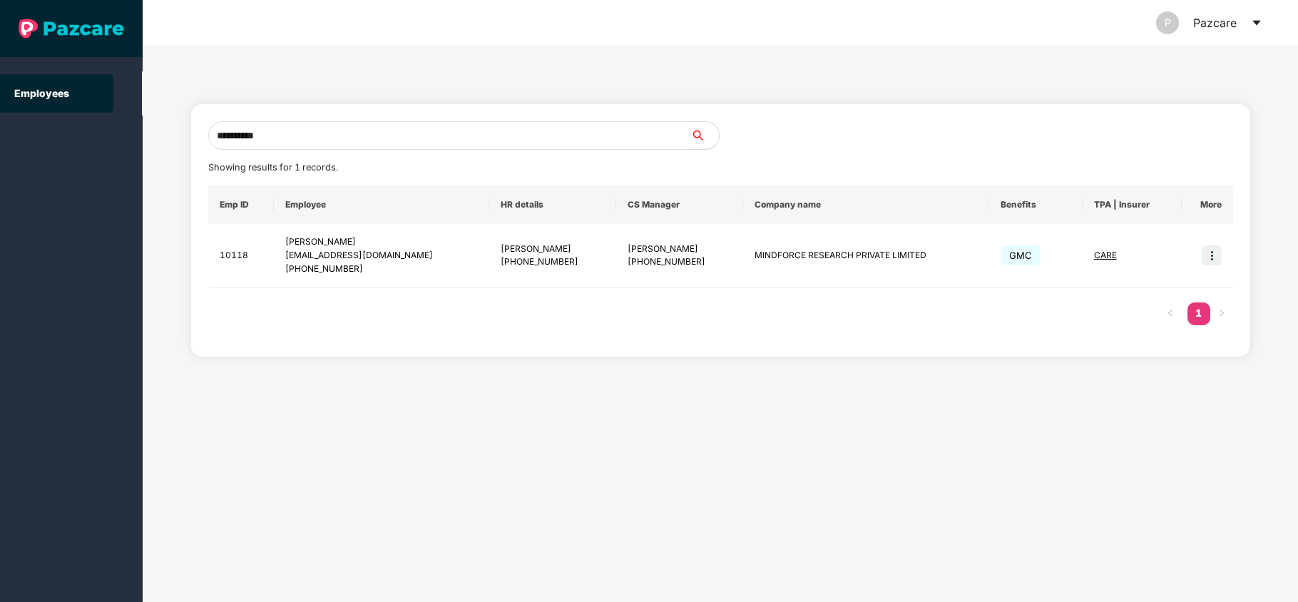 This screenshot has height=602, width=1298. Describe the element at coordinates (1199, 314) in the screenshot. I see `li: 1` at that location.